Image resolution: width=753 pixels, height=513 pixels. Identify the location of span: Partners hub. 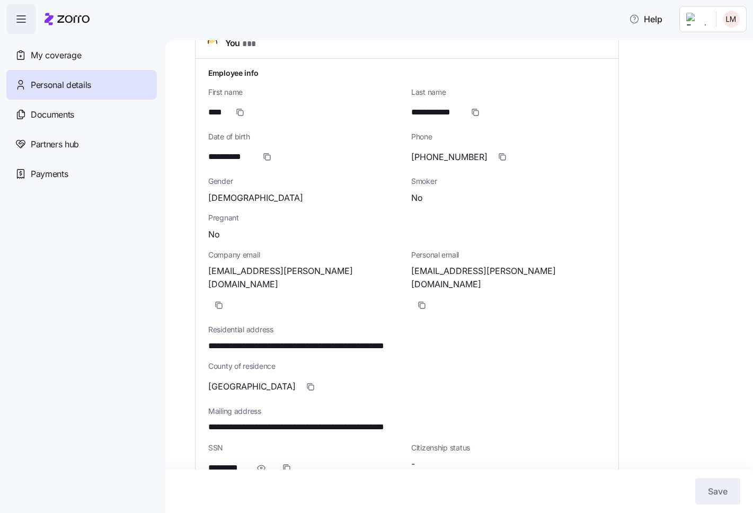
(55, 144).